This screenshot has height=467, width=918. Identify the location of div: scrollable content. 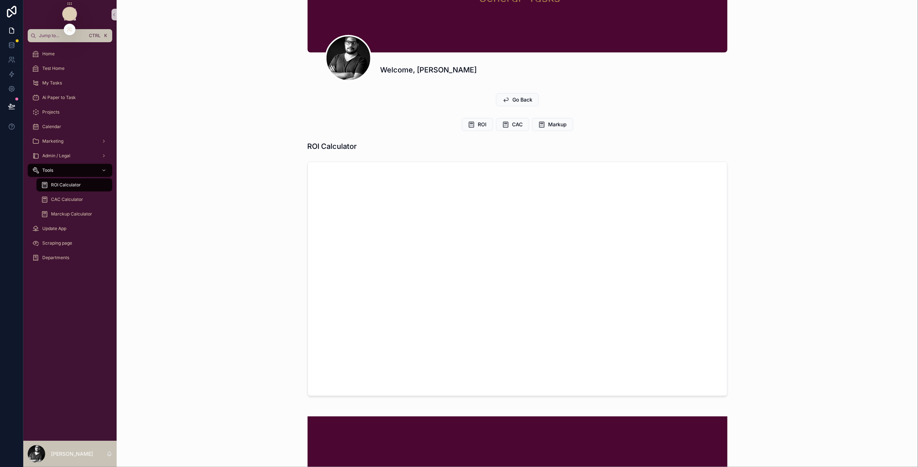
(70, 158).